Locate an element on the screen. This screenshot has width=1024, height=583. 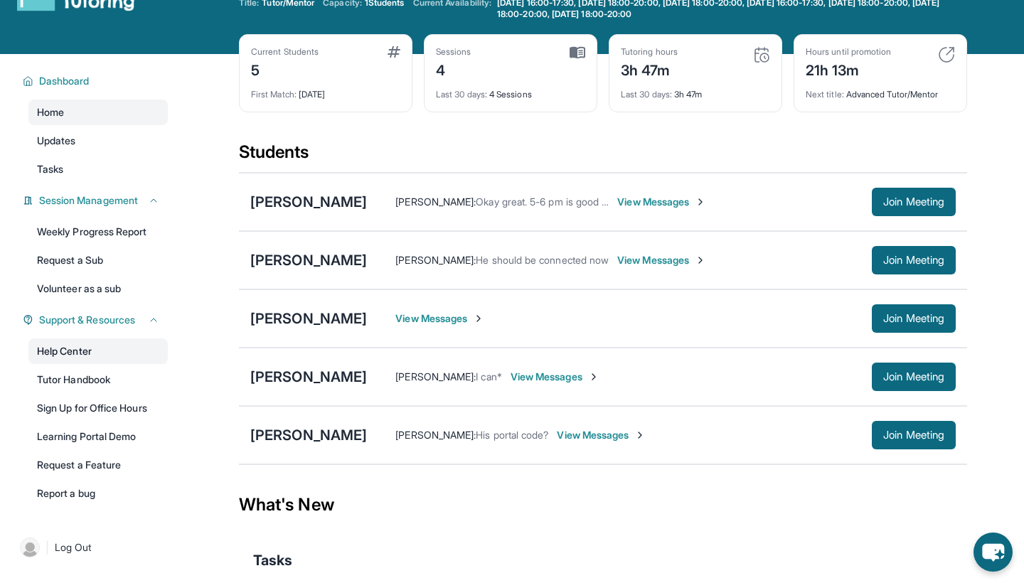
div: Advanced Tutor/Mentor is located at coordinates (880, 90).